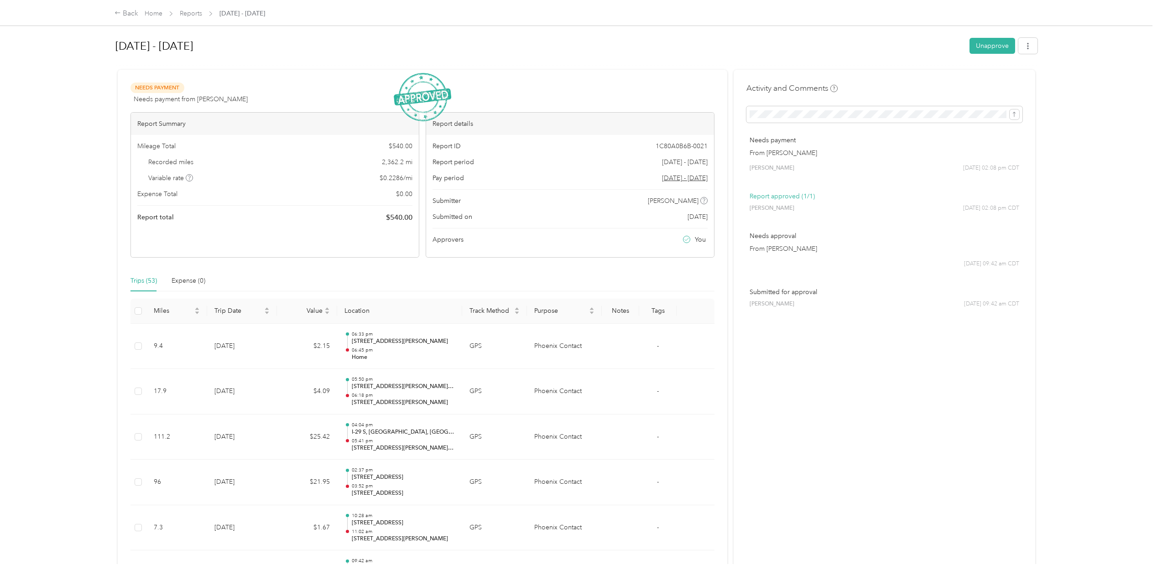 Image resolution: width=1157 pixels, height=580 pixels. I want to click on span: $ 540.00, so click(399, 218).